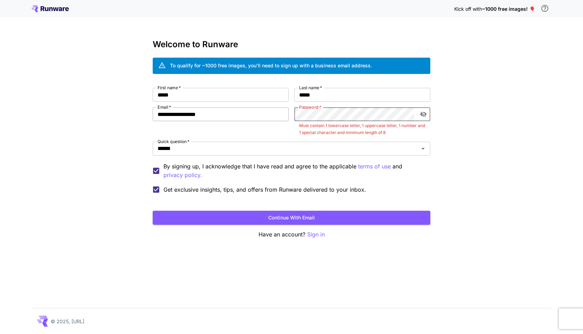 This screenshot has height=334, width=583. Describe the element at coordinates (294, 171) in the screenshot. I see `p: By signing up, I acknowledge that I have read and agree to the applicable and` at that location.